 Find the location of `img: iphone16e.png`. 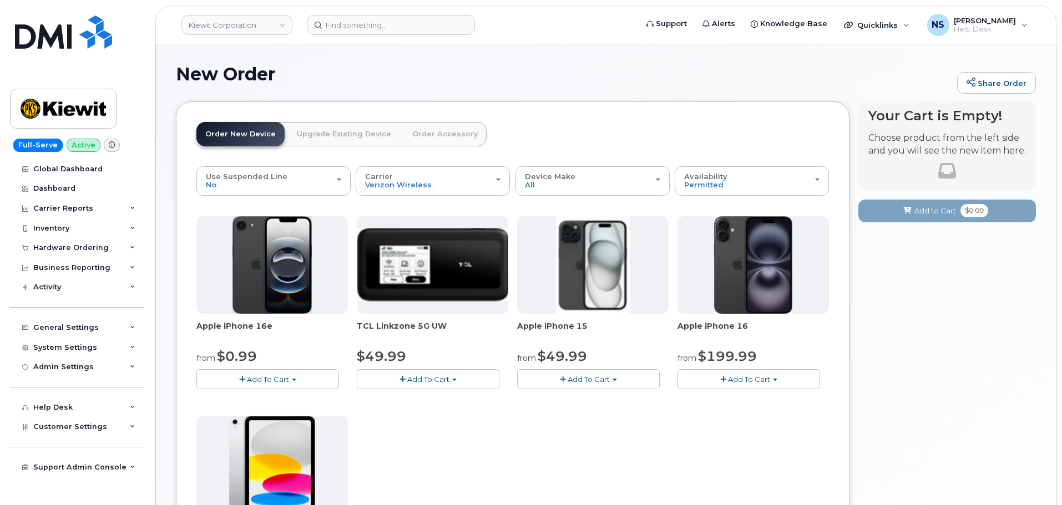

img: iphone16e.png is located at coordinates (272, 265).